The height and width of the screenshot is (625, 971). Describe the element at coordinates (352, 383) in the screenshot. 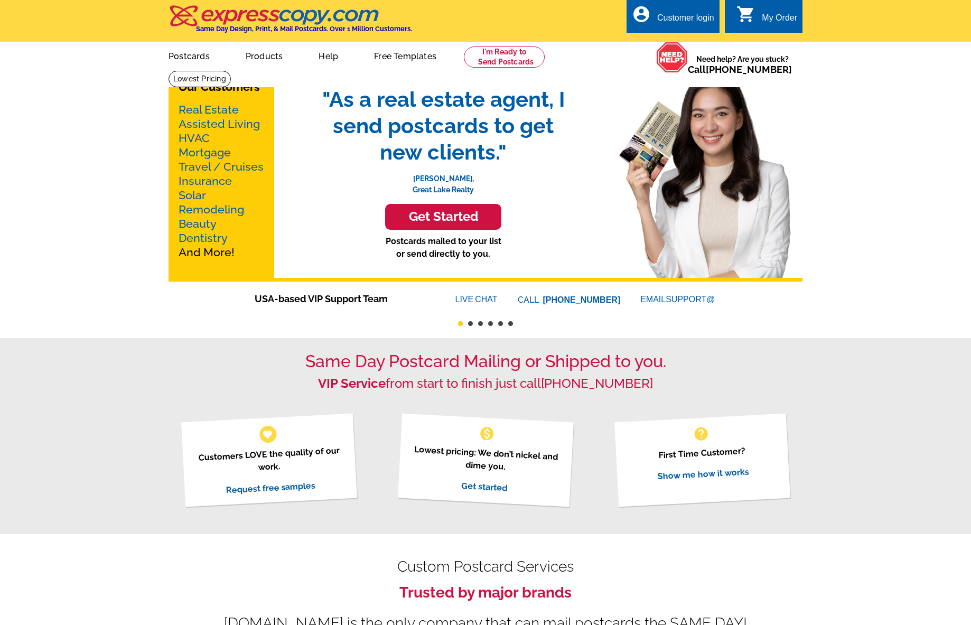

I see `strong: VIP Service` at that location.